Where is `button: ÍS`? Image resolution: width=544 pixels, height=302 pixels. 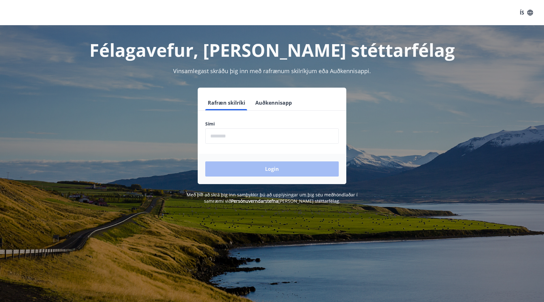
button: ÍS is located at coordinates (526, 13).